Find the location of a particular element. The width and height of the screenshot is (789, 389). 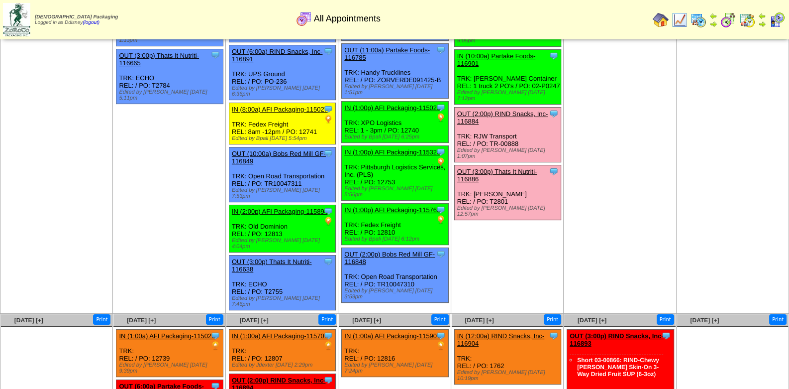

a: IN (10:00a) Partake Foods-116901 is located at coordinates (497, 60).